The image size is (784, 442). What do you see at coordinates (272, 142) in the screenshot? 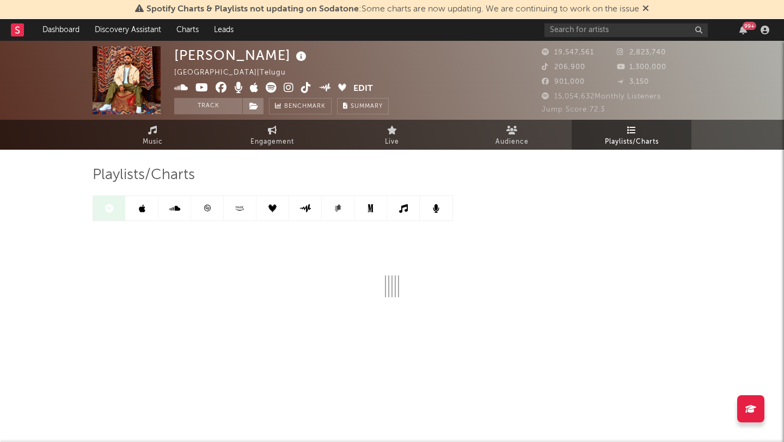
I see `span: Engagement` at bounding box center [272, 142].